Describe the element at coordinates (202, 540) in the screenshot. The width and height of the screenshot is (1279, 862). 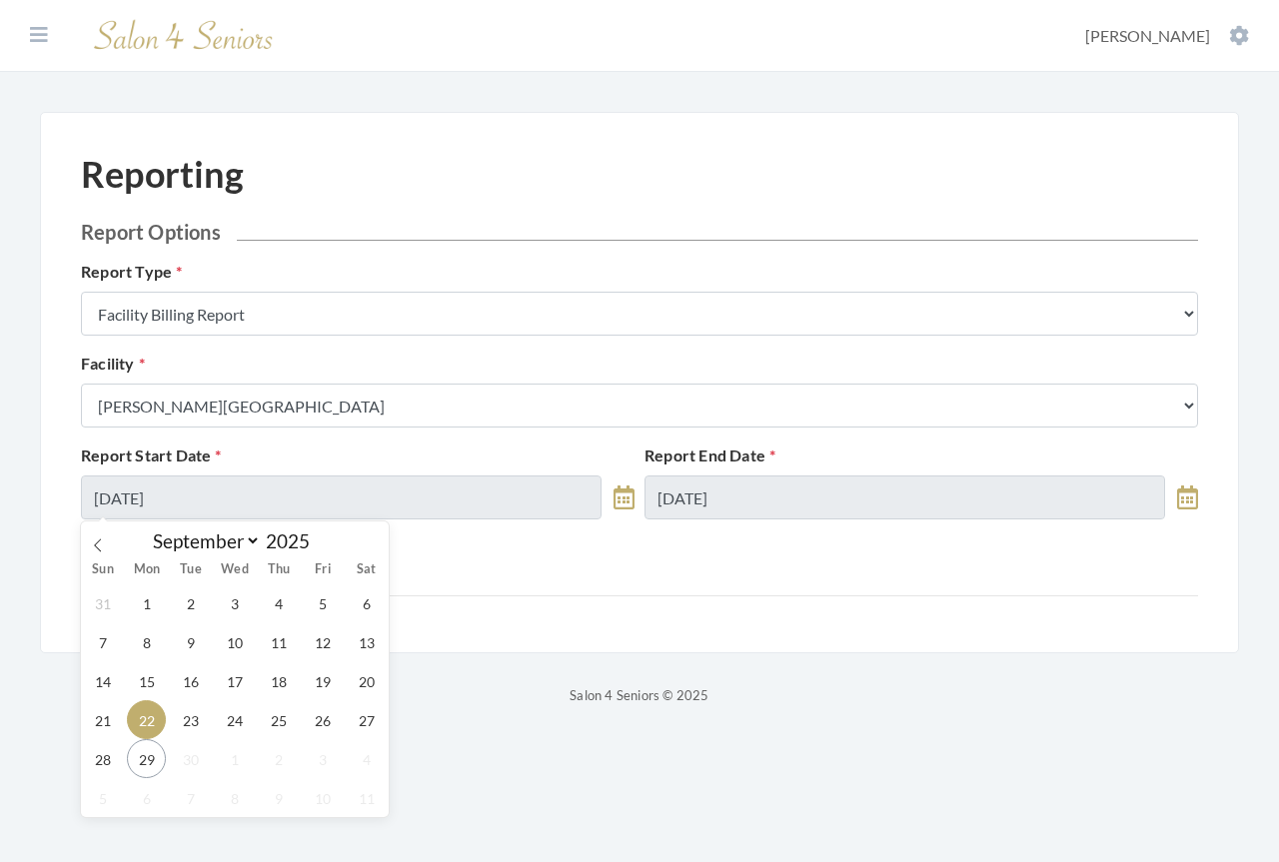
I see `select: Month` at that location.